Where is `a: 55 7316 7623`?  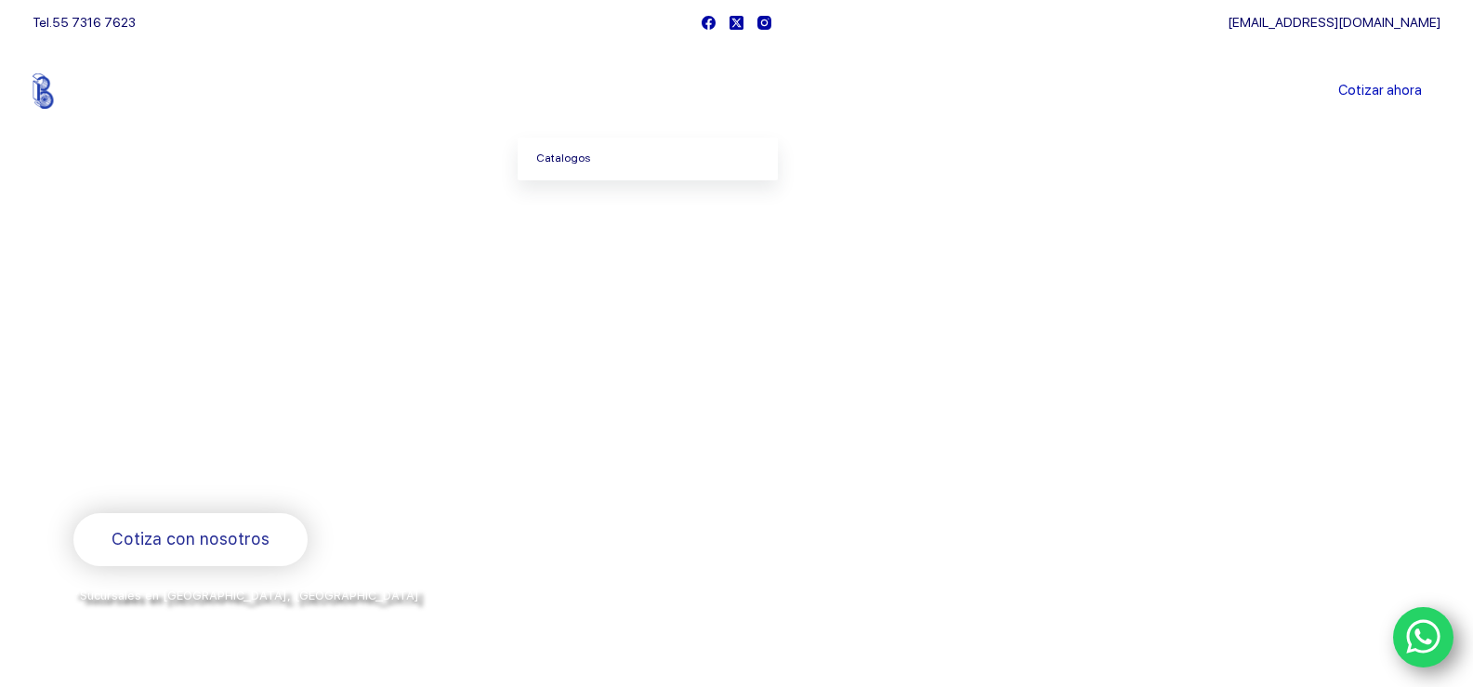
a: 55 7316 7623 is located at coordinates (94, 22).